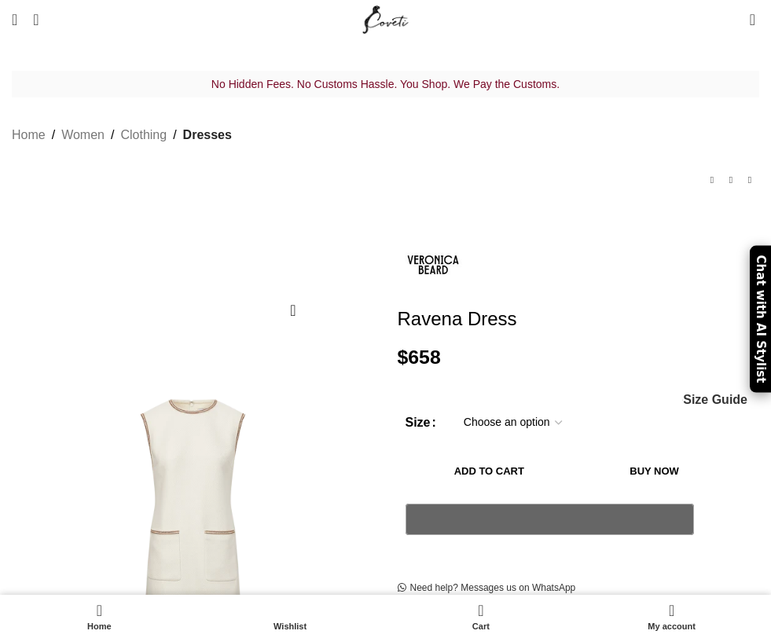 This screenshot has height=638, width=771. I want to click on div: My Wishlist, so click(734, 20).